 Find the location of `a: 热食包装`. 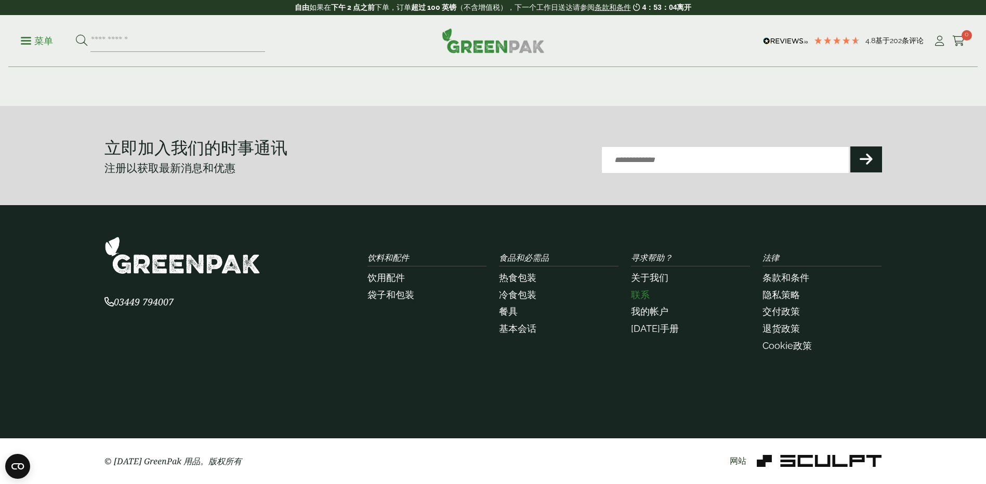

a: 热食包装 is located at coordinates (518, 277).